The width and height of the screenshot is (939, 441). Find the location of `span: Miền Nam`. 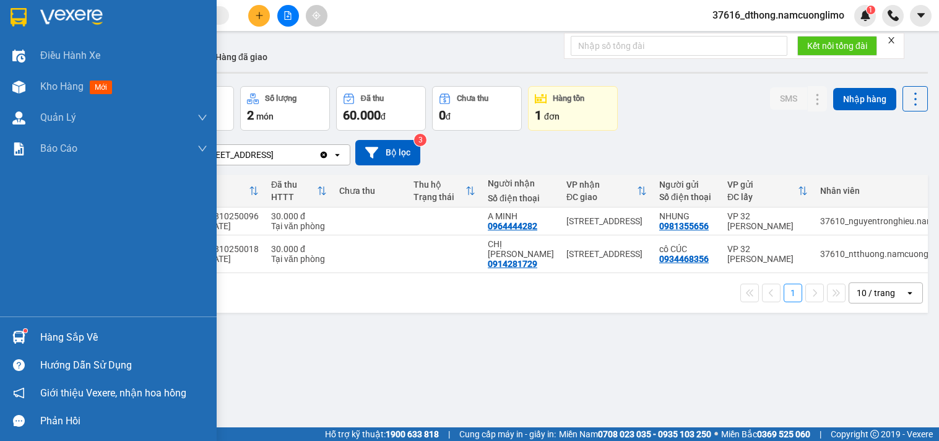

span: Miền Nam is located at coordinates (635, 434).